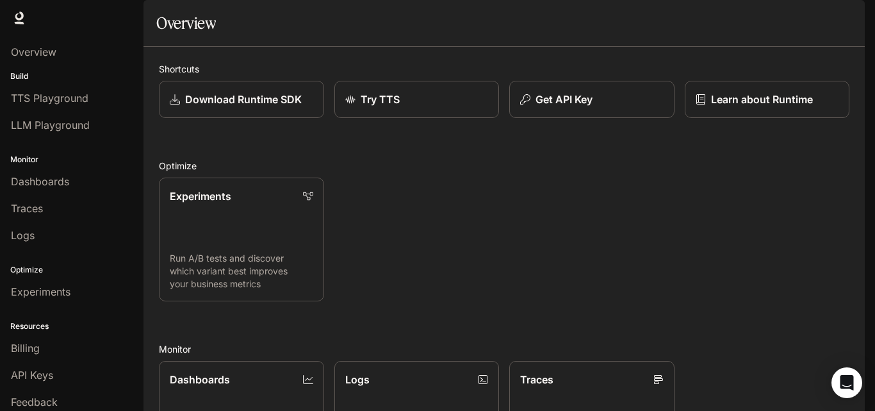 The width and height of the screenshot is (875, 411). I want to click on p: Logs, so click(358, 379).